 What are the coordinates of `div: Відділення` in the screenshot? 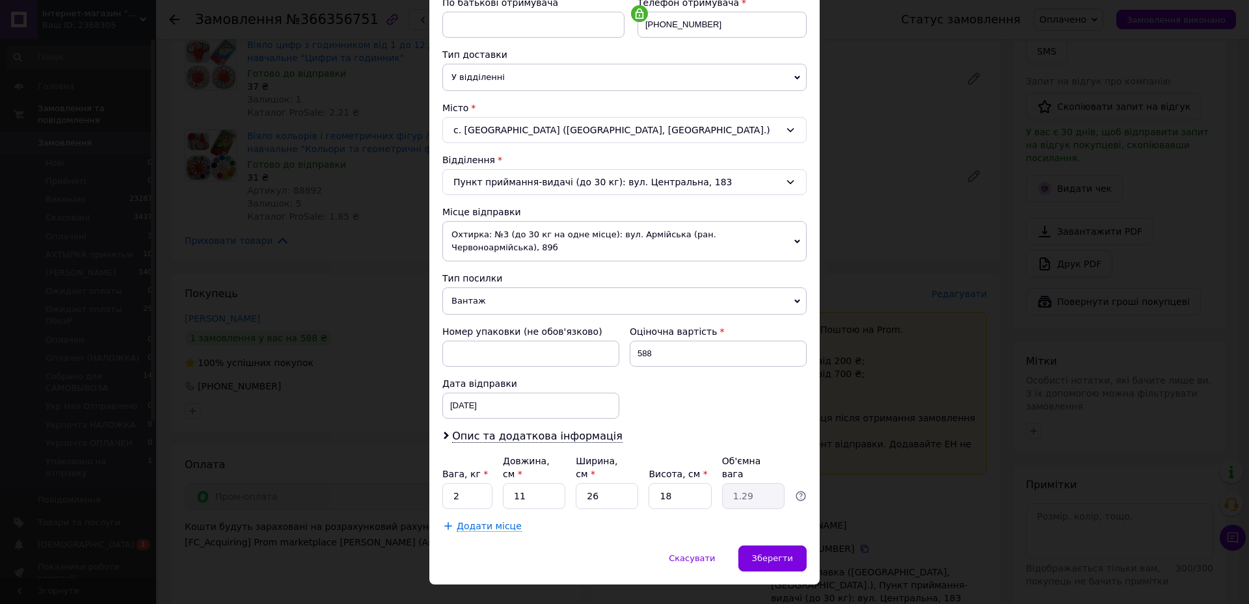 It's located at (625, 160).